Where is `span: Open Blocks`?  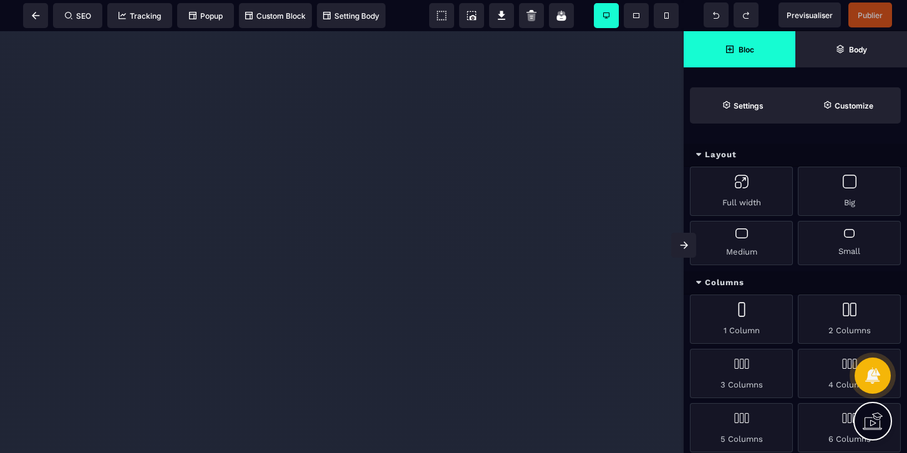
span: Open Blocks is located at coordinates (739, 49).